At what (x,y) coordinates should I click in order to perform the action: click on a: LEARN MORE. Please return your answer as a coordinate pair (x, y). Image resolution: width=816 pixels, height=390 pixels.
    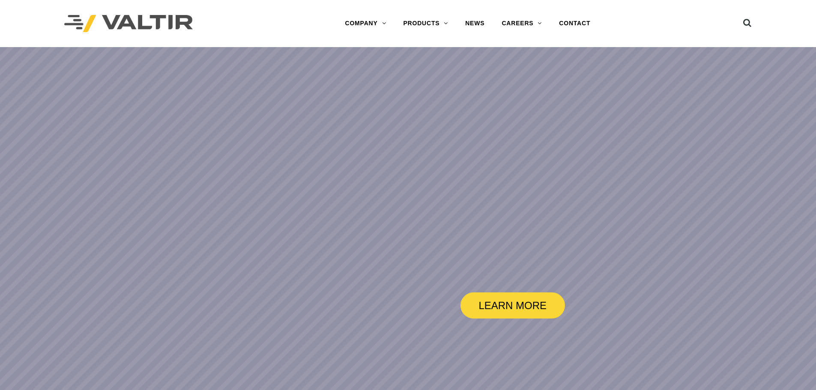
    Looking at the image, I should click on (513, 305).